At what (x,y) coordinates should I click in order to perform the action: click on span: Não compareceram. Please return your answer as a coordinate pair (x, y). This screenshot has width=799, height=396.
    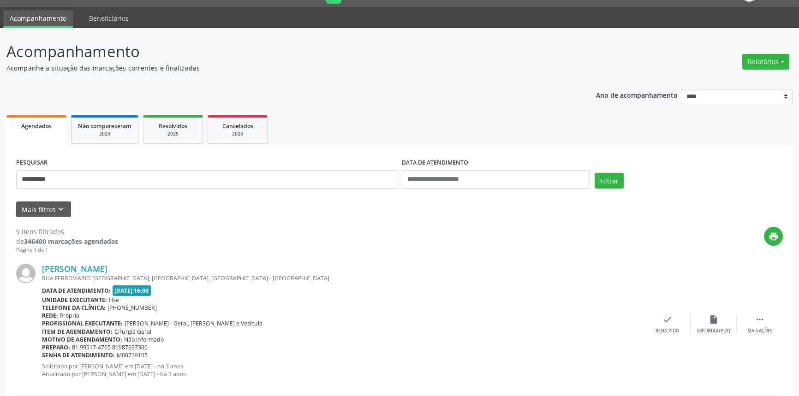
    Looking at the image, I should click on (105, 126).